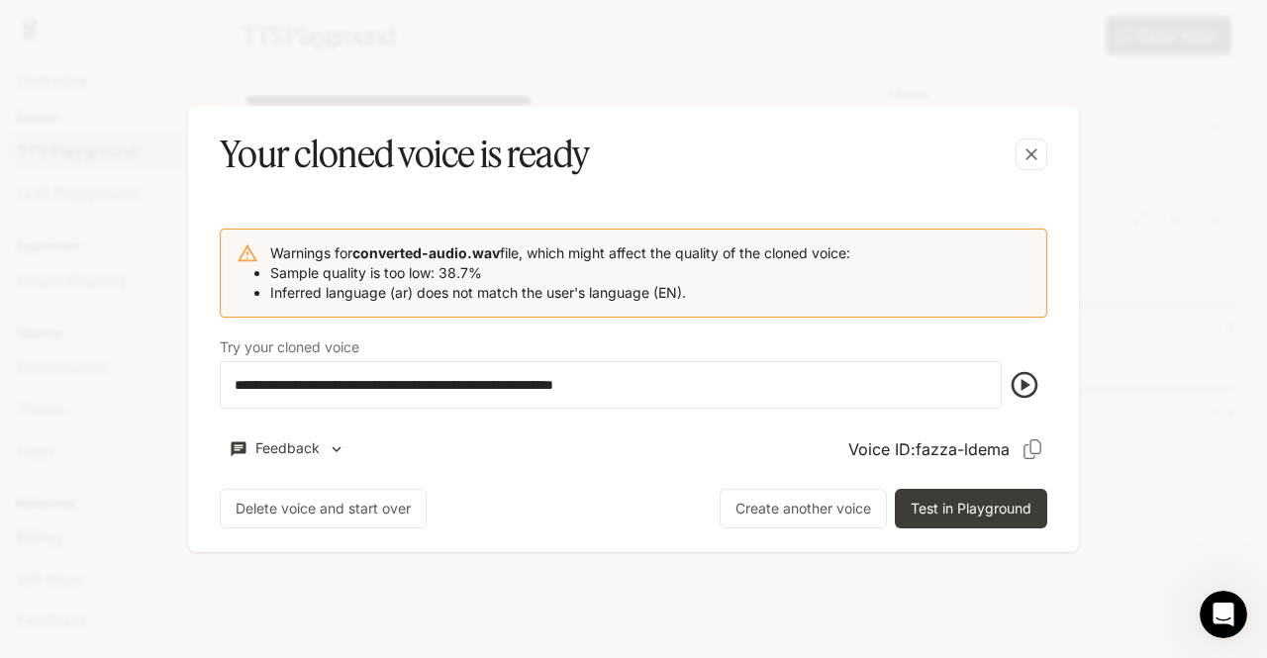  What do you see at coordinates (426, 252) in the screenshot?
I see `b: converted-audio.wav` at bounding box center [426, 252].